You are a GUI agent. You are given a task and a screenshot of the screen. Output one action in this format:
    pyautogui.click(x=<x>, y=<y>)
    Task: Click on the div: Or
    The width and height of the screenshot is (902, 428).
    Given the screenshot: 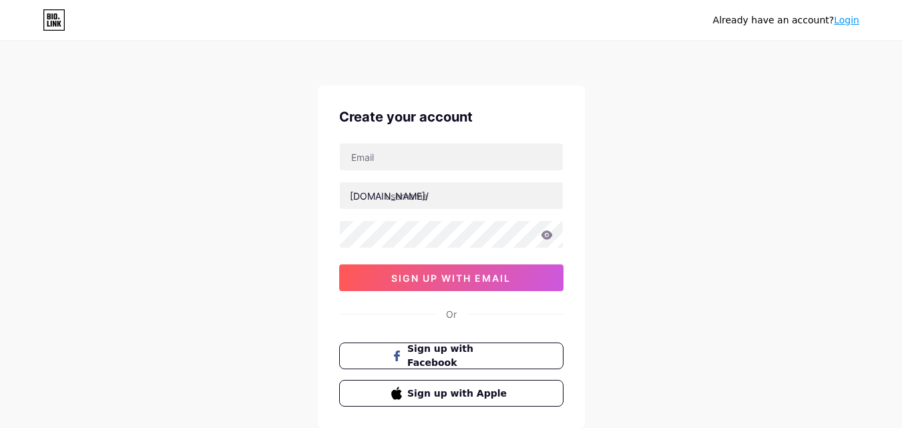 What is the action you would take?
    pyautogui.click(x=451, y=314)
    